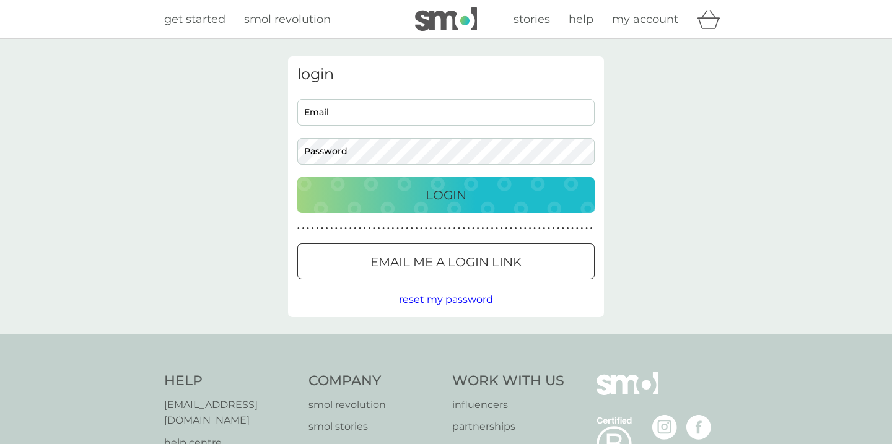 The height and width of the screenshot is (444, 892). I want to click on span: my account, so click(645, 19).